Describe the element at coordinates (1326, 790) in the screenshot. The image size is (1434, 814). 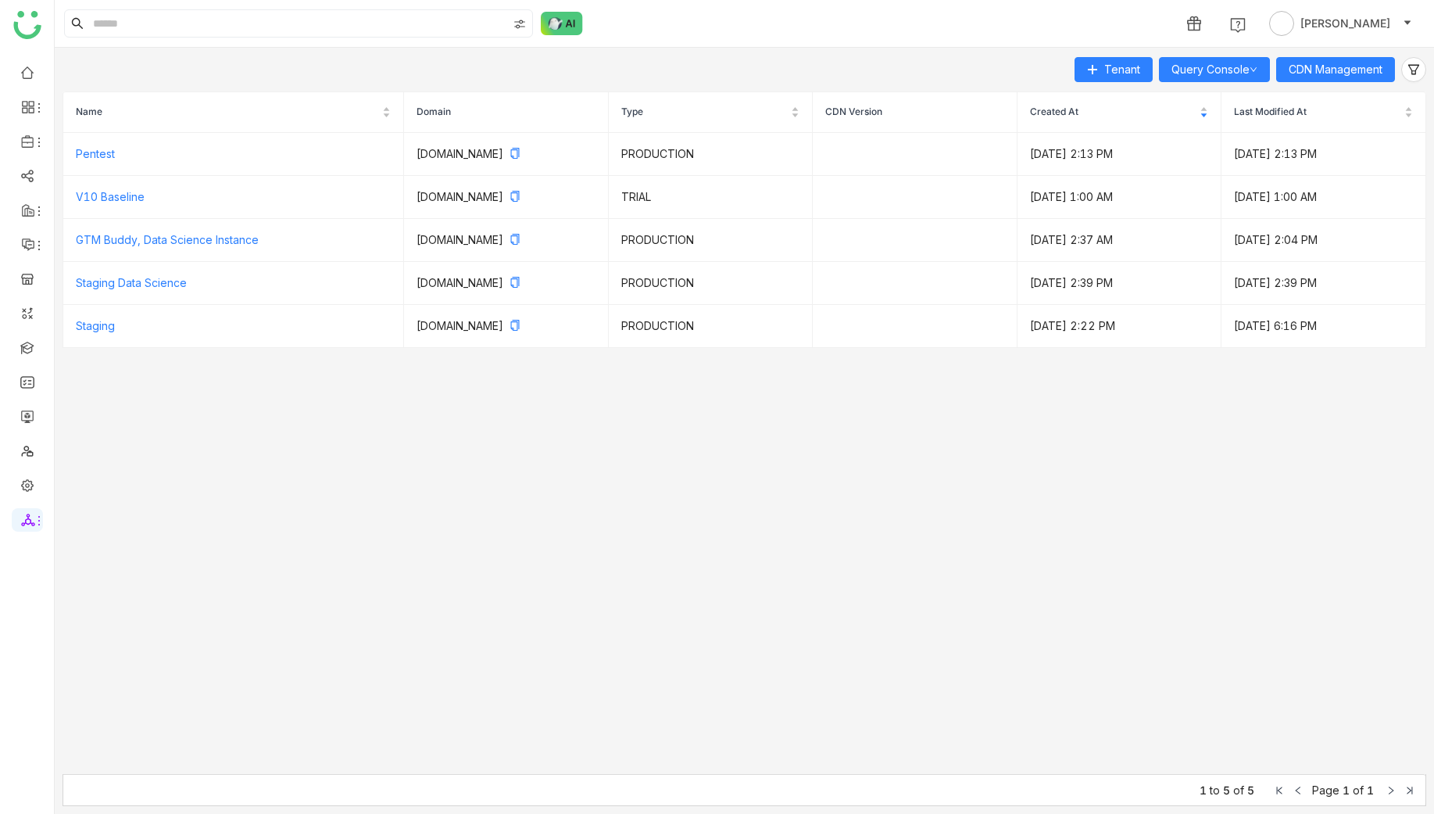
I see `span: Page` at that location.